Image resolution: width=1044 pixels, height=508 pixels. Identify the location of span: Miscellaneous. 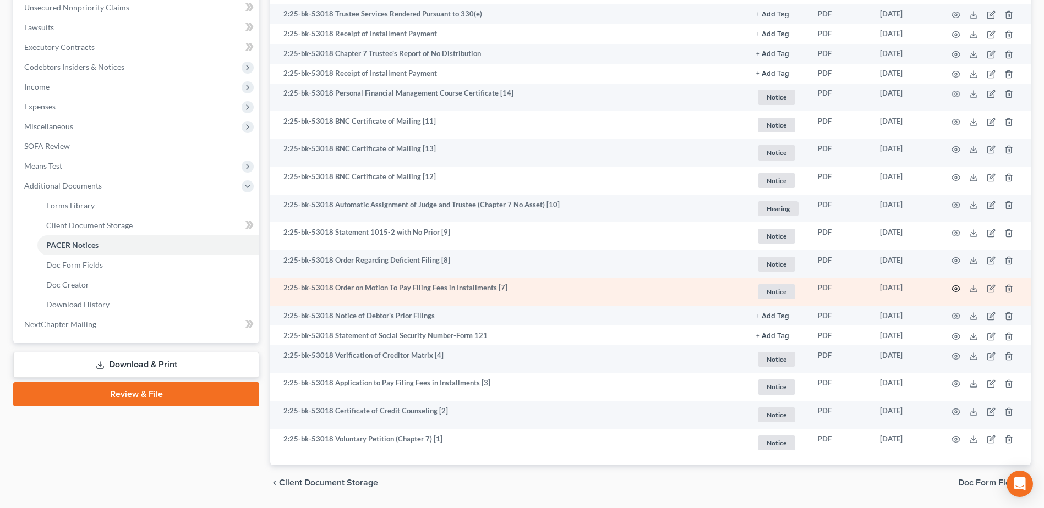
(48, 126).